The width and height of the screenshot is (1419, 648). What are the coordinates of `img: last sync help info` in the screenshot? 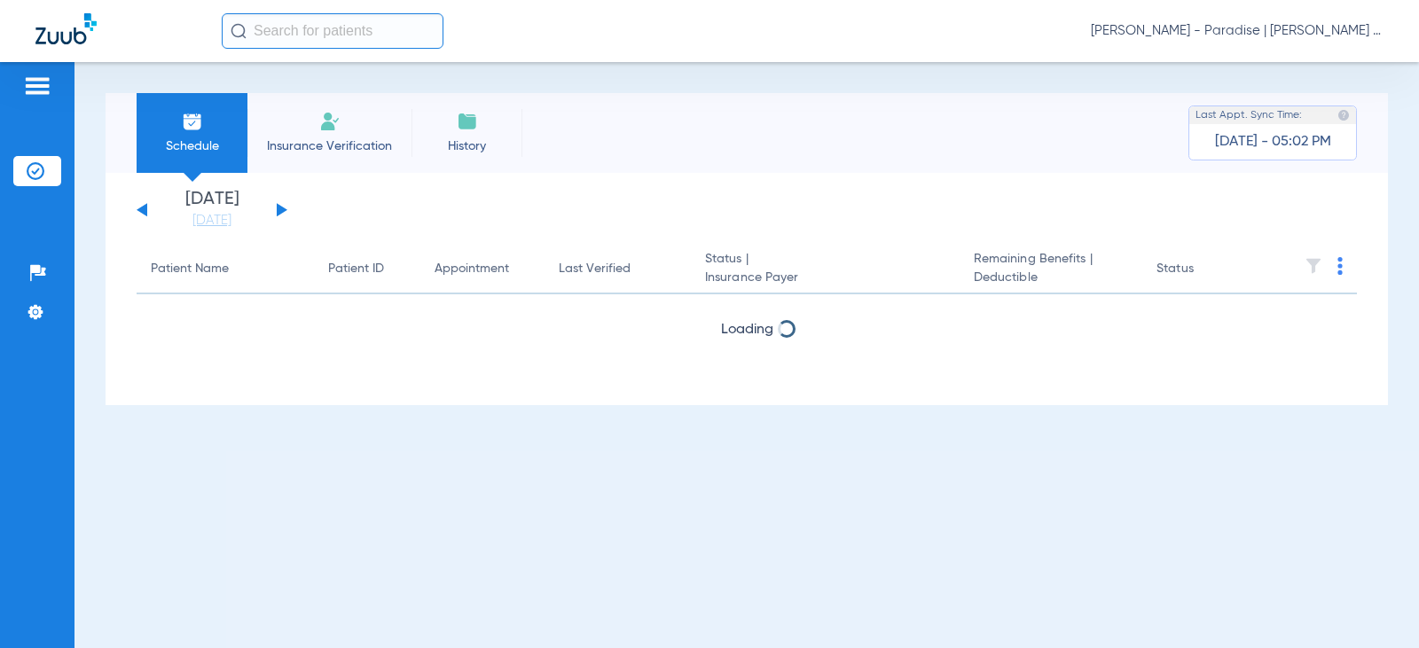 It's located at (1344, 115).